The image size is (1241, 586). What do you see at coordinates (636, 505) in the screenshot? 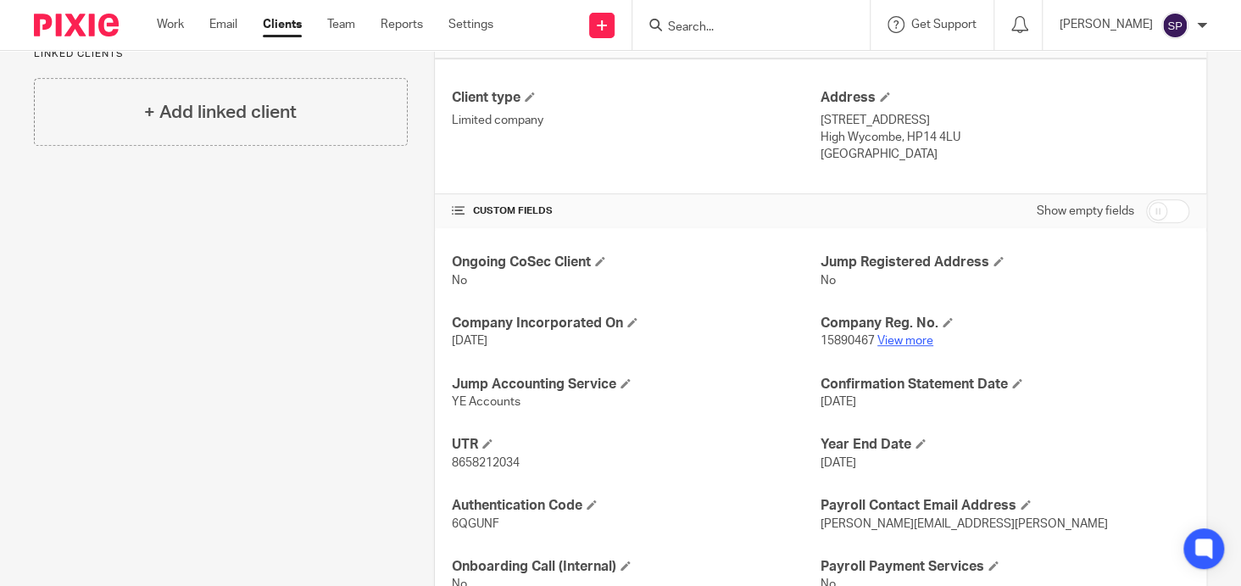
I see `h4: Authentication Code` at bounding box center [636, 505].